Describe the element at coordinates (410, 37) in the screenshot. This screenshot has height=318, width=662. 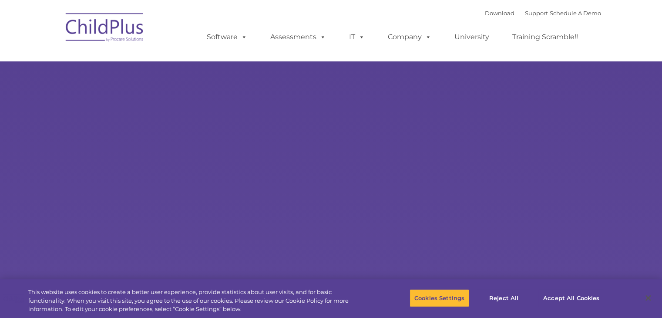
I see `a: Company` at that location.